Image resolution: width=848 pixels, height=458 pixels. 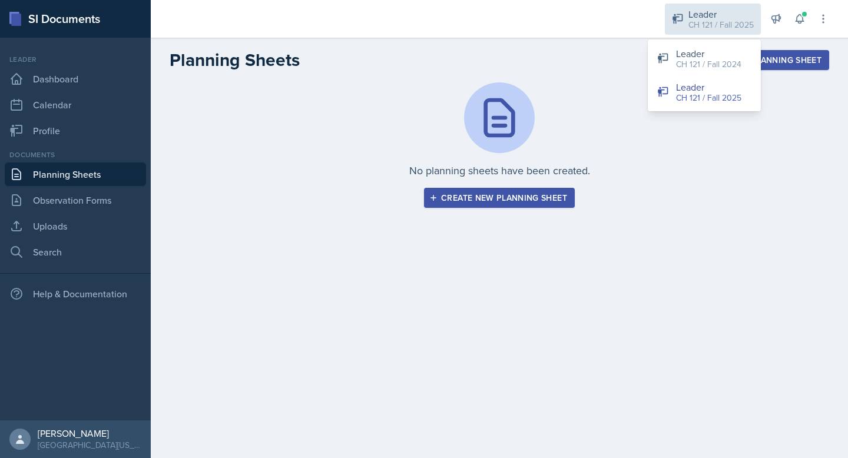 I want to click on a: Observation Forms, so click(x=75, y=200).